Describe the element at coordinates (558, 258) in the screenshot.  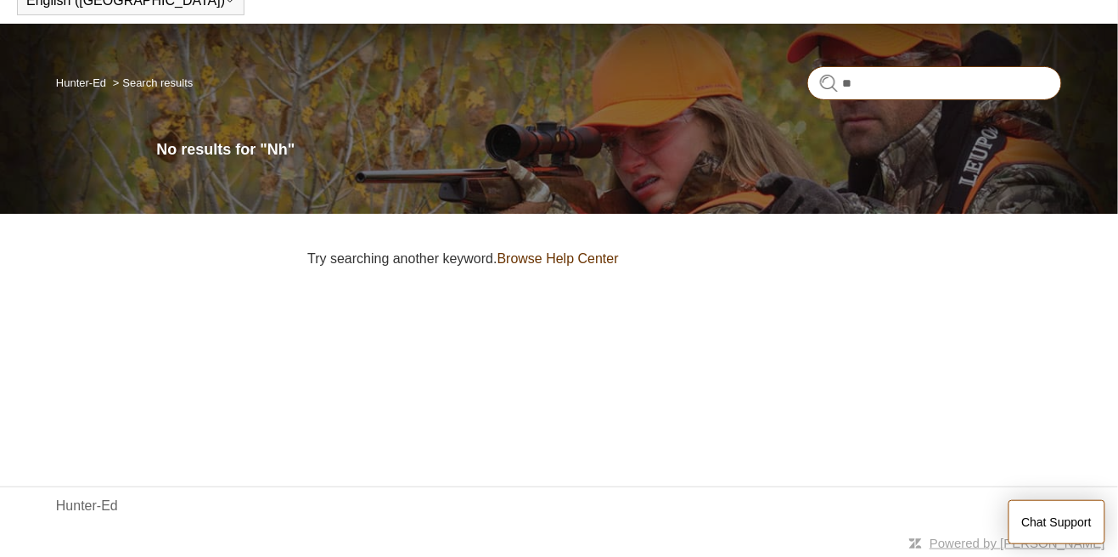
I see `a: Browse Help Center` at that location.